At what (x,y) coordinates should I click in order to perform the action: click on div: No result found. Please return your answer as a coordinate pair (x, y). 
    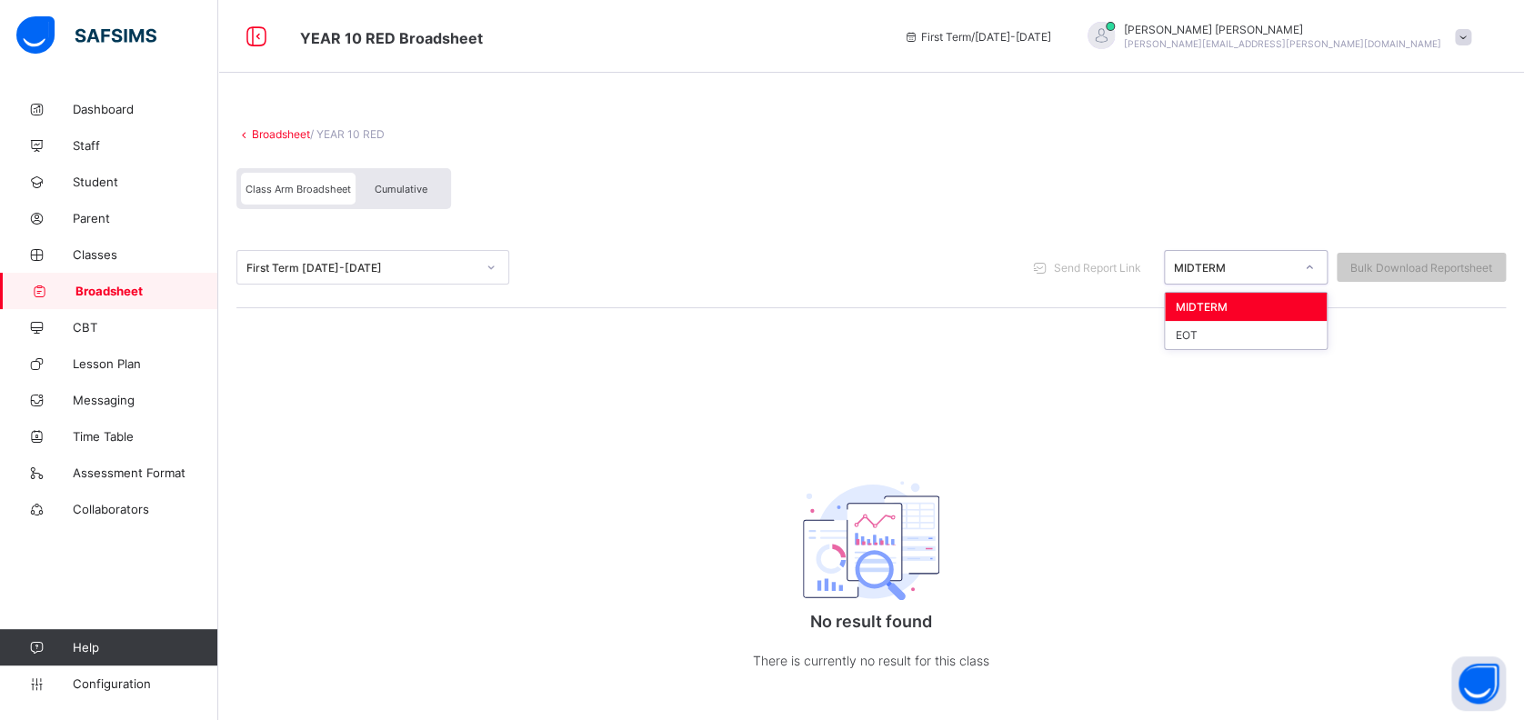
    Looking at the image, I should click on (871, 570).